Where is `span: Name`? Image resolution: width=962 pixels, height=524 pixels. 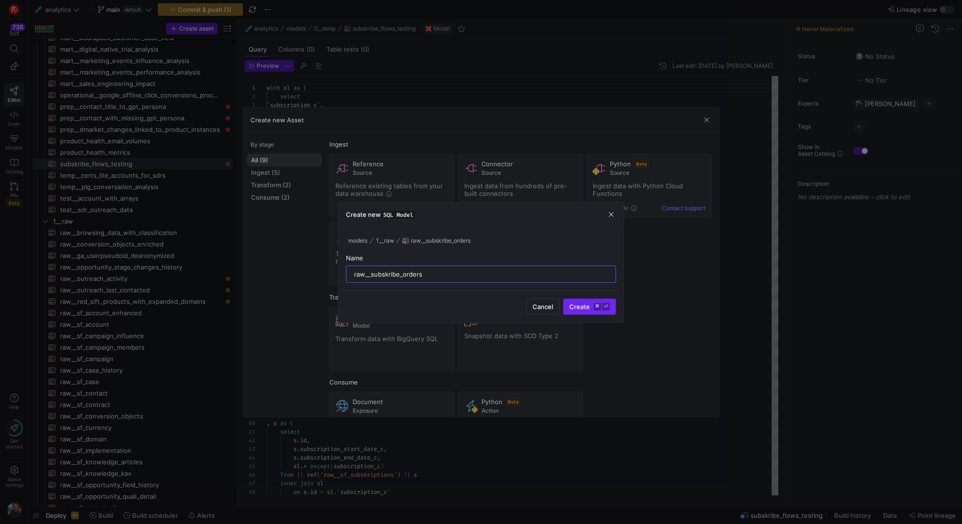
span: Name is located at coordinates (355, 258).